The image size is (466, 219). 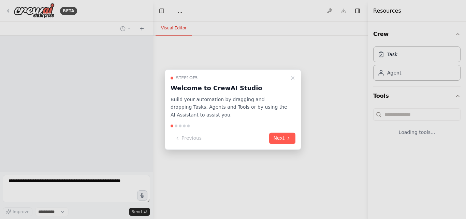 I want to click on span: Step 1 of 5, so click(x=187, y=78).